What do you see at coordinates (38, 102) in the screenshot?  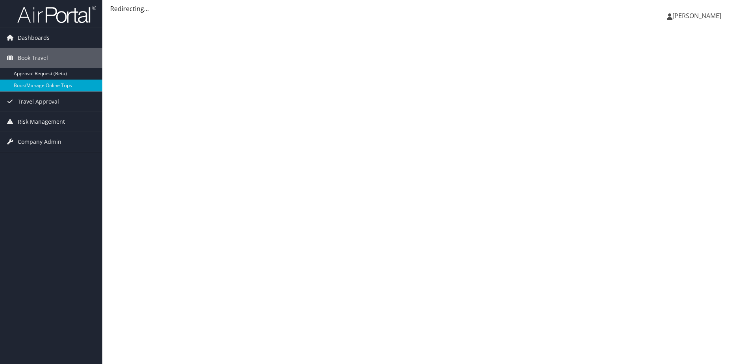 I see `span: Travel Approval` at bounding box center [38, 102].